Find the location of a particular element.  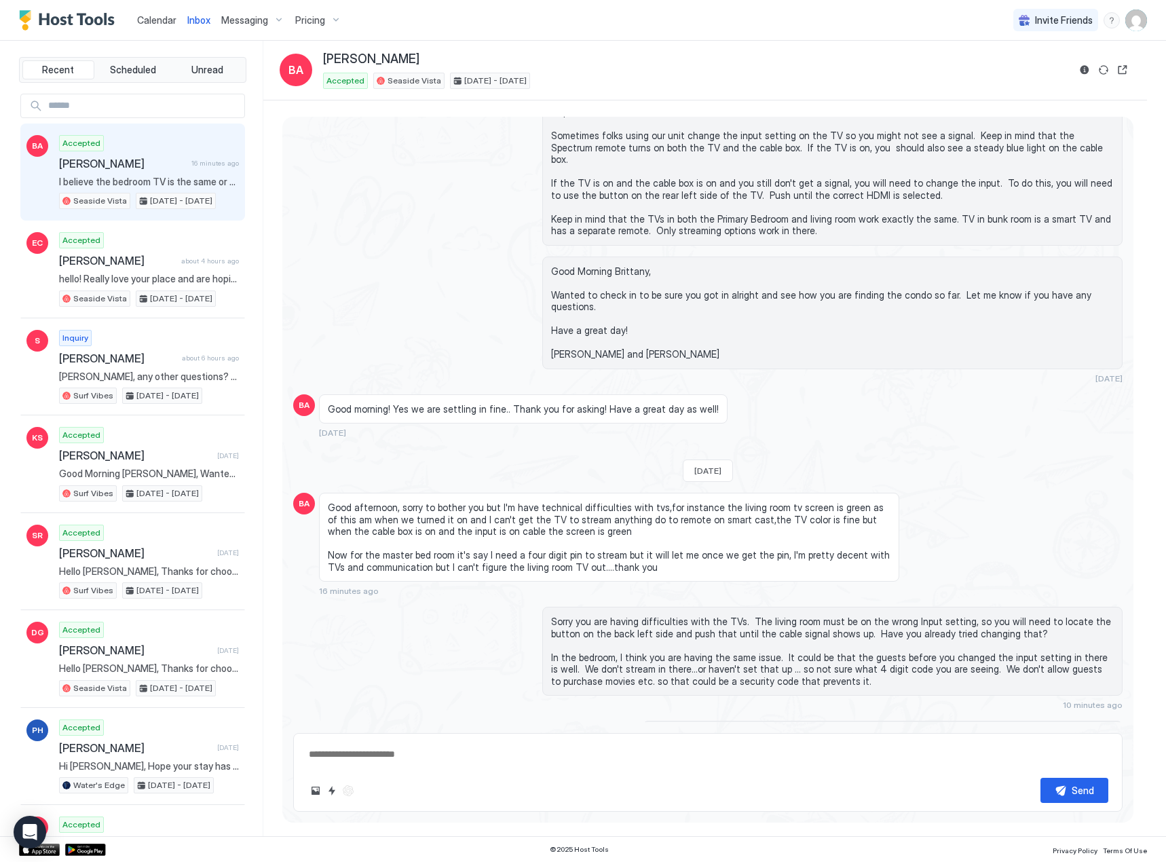

a: Host Tools Logo is located at coordinates (70, 20).